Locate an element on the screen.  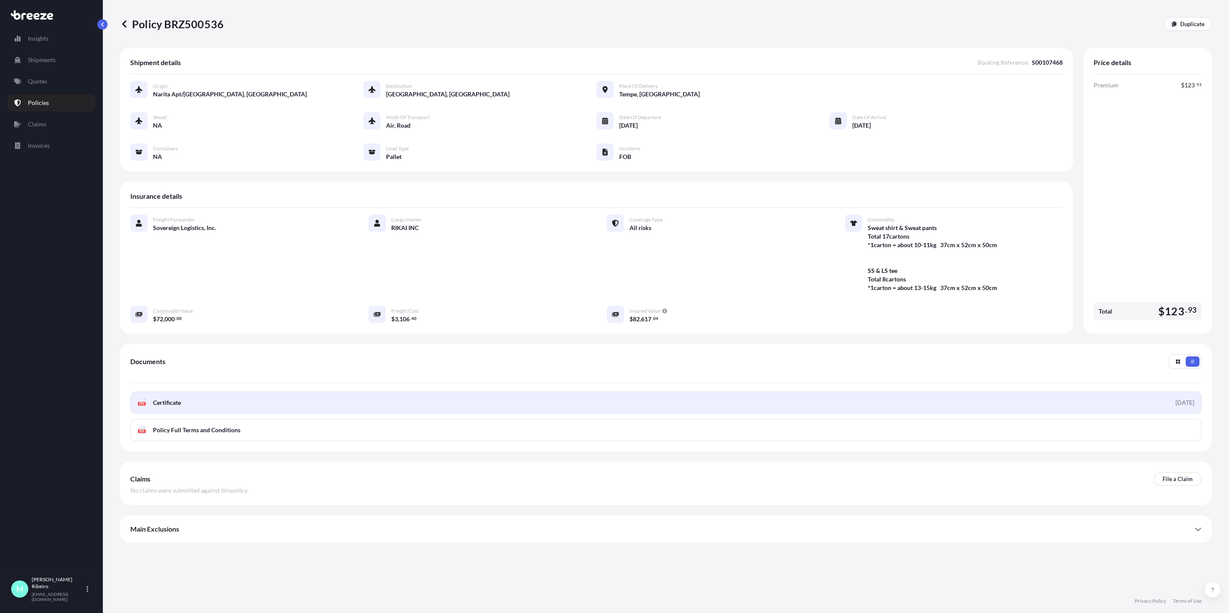
div: Main Exclusions is located at coordinates (666, 529).